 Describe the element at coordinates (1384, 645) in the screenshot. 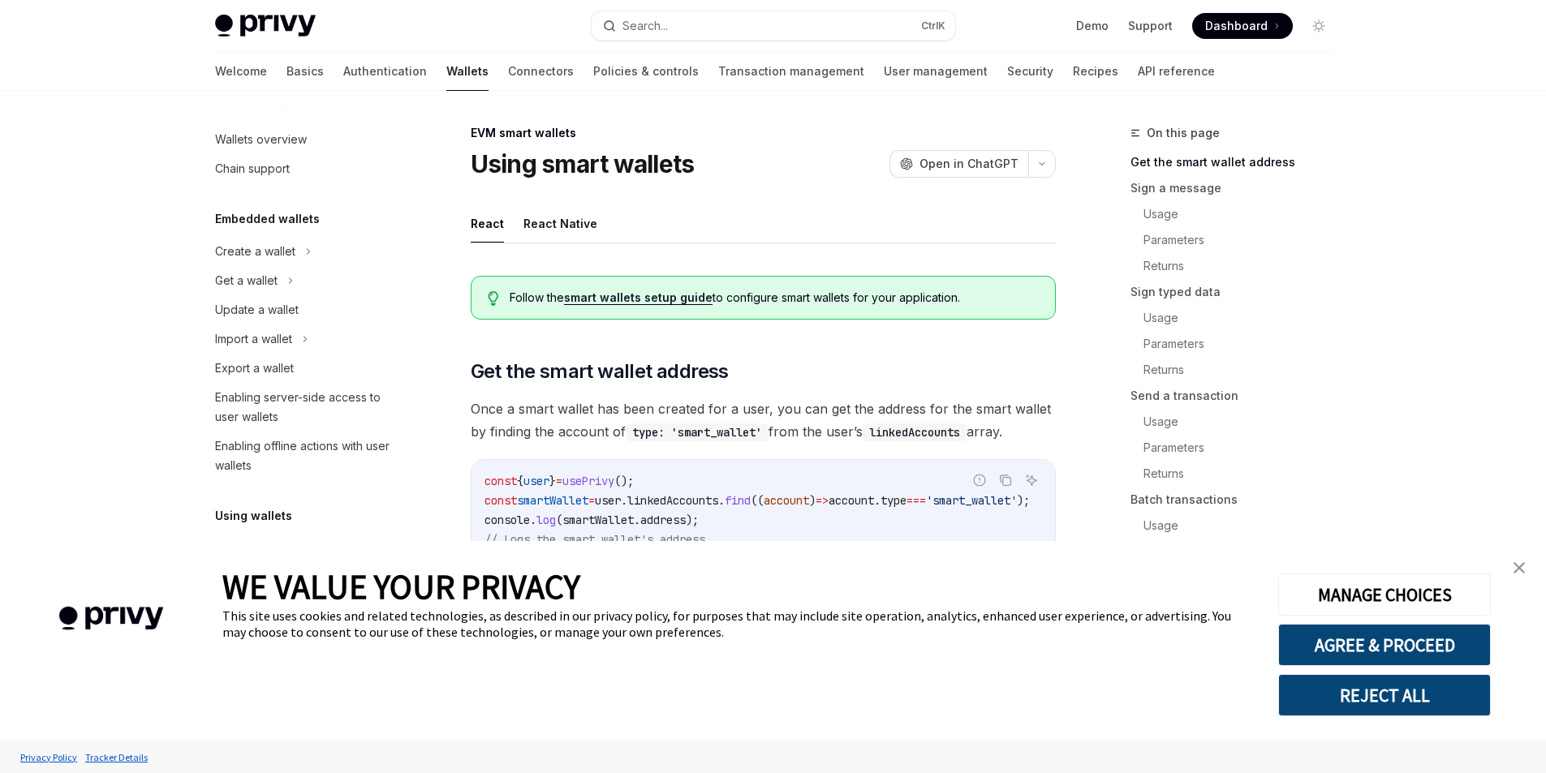

I see `button: AGREE & PROCEED` at that location.